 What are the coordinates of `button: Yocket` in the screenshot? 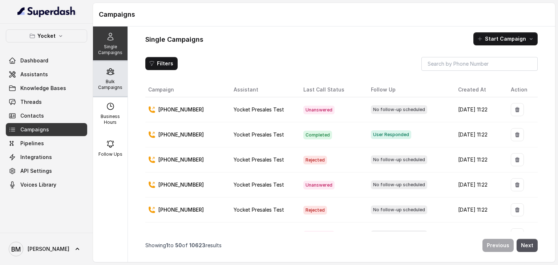 It's located at (46, 36).